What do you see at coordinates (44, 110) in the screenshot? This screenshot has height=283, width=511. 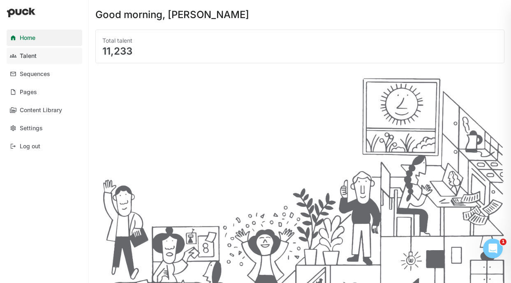 I see `a: Content Library` at bounding box center [44, 110].